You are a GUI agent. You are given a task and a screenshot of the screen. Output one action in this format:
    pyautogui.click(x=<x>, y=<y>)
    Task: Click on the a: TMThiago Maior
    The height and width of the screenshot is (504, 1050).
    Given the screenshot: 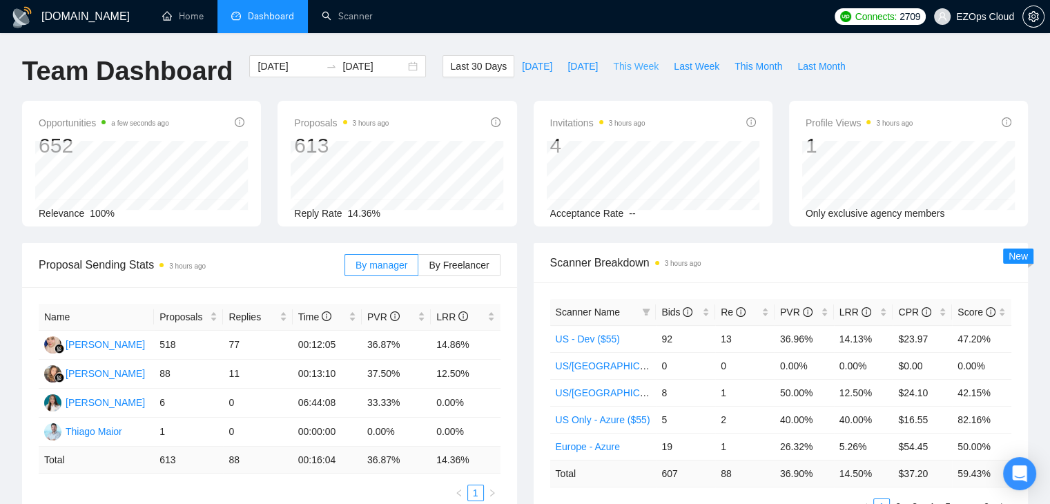 What is the action you would take?
    pyautogui.click(x=83, y=431)
    